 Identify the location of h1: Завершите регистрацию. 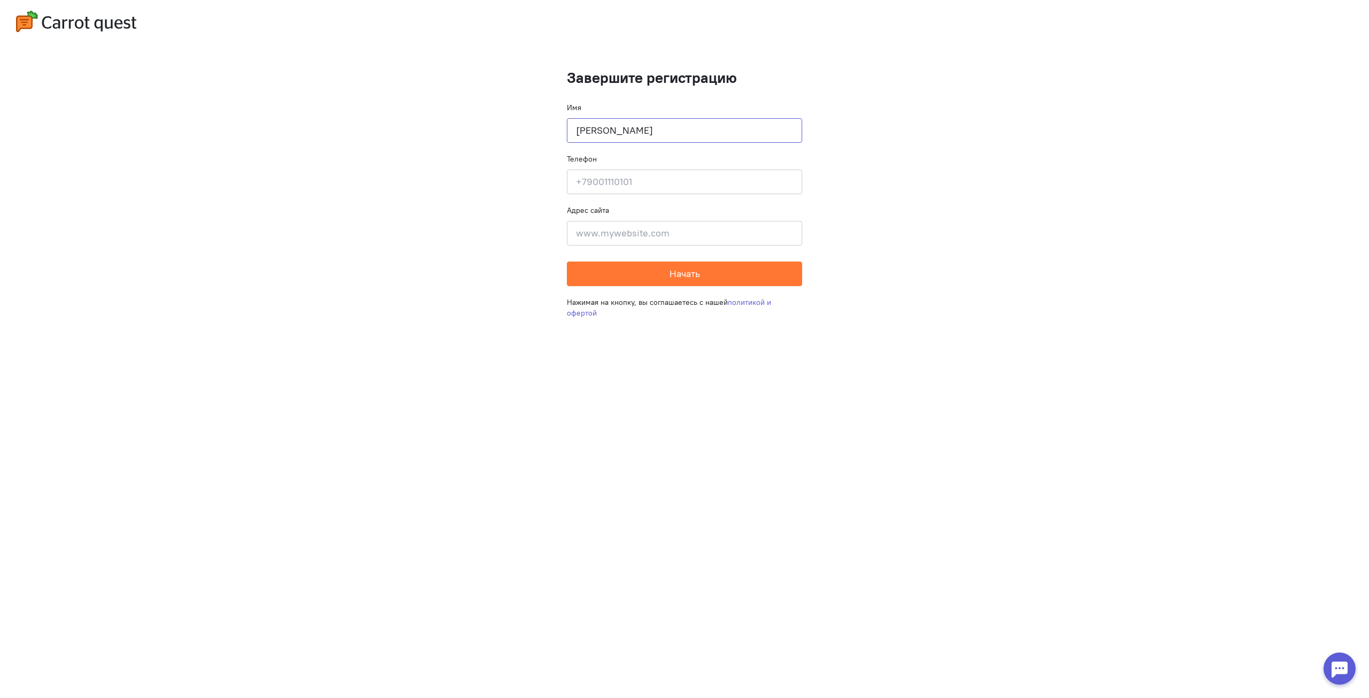
(684, 78).